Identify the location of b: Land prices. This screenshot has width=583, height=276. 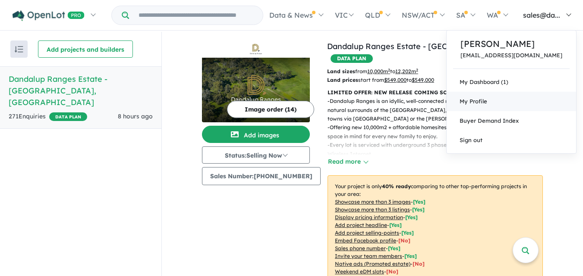
(342, 80).